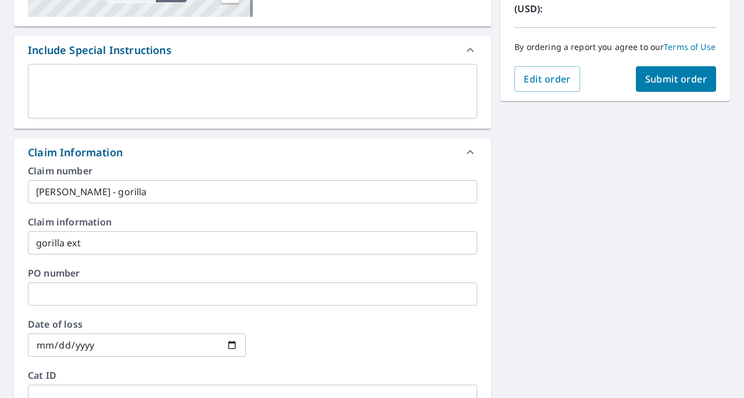 This screenshot has width=744, height=398. I want to click on label: Cat ID, so click(252, 376).